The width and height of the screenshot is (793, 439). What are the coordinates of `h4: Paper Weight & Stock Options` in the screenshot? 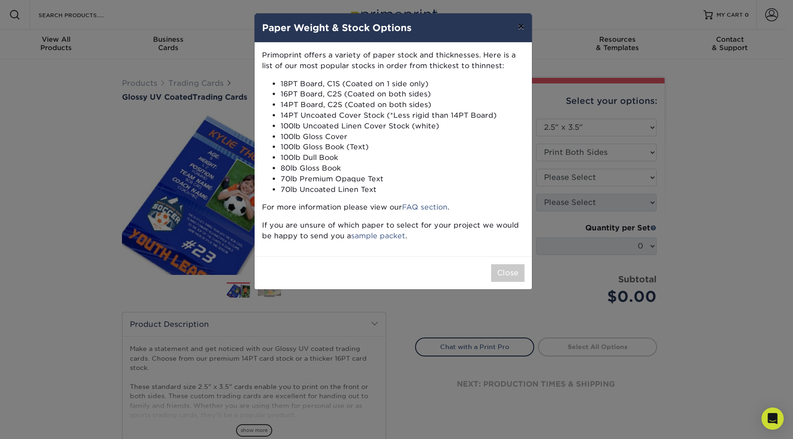 It's located at (393, 28).